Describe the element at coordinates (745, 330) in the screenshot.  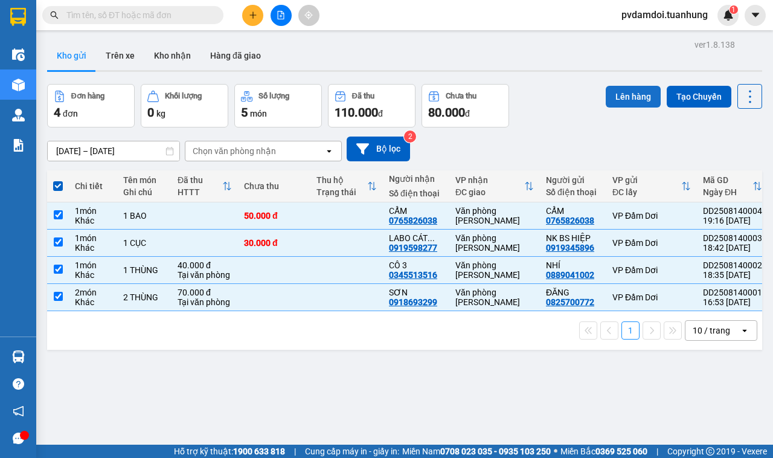
I see `svg: open` at that location.